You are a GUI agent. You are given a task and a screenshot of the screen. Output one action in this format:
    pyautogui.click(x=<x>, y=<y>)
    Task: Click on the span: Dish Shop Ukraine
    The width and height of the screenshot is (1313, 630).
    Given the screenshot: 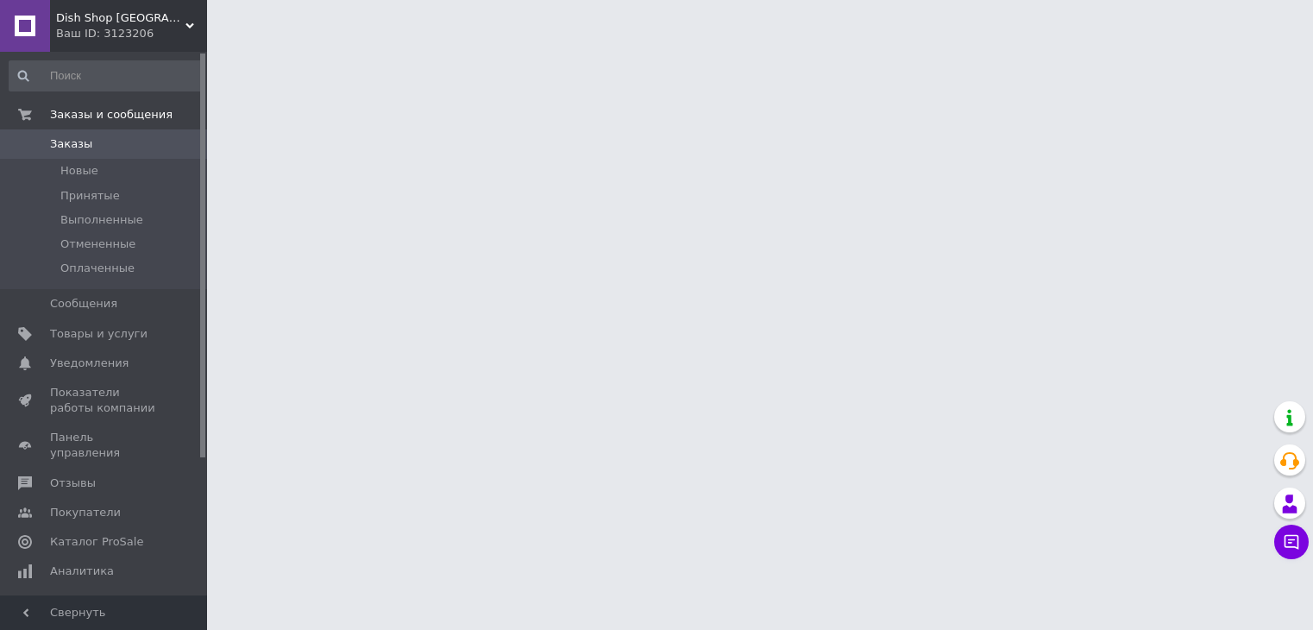 What is the action you would take?
    pyautogui.click(x=121, y=18)
    